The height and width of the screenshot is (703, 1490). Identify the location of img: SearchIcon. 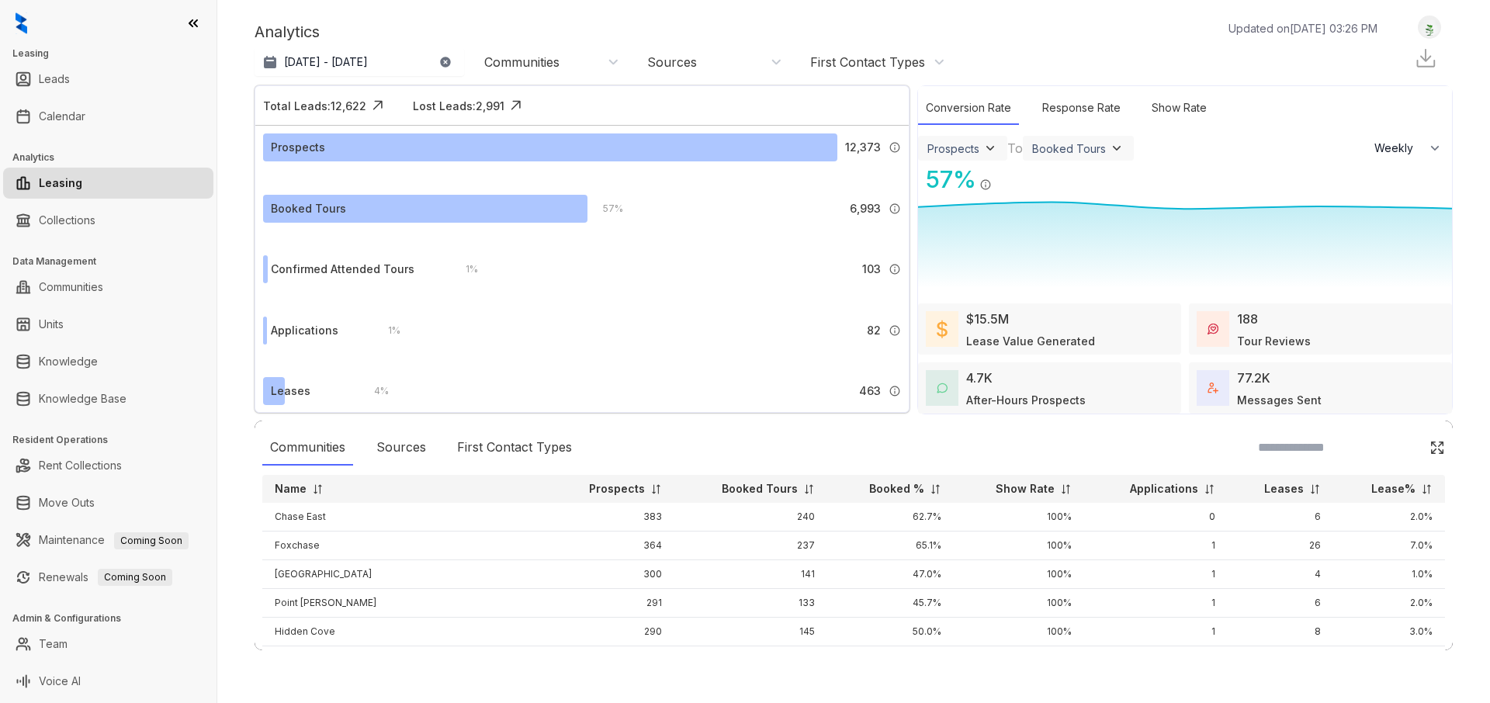
(1403, 447).